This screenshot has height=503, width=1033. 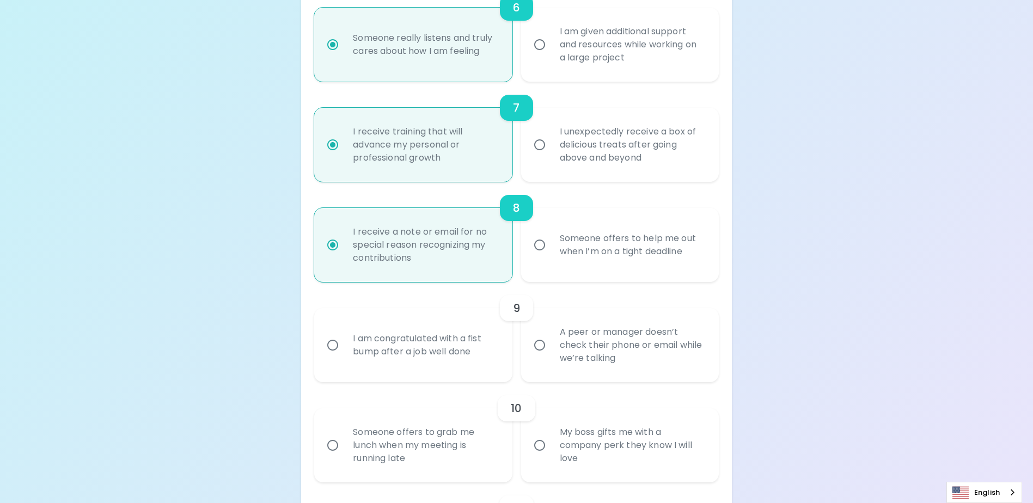 What do you see at coordinates (516, 208) in the screenshot?
I see `h6: 8` at bounding box center [516, 208].